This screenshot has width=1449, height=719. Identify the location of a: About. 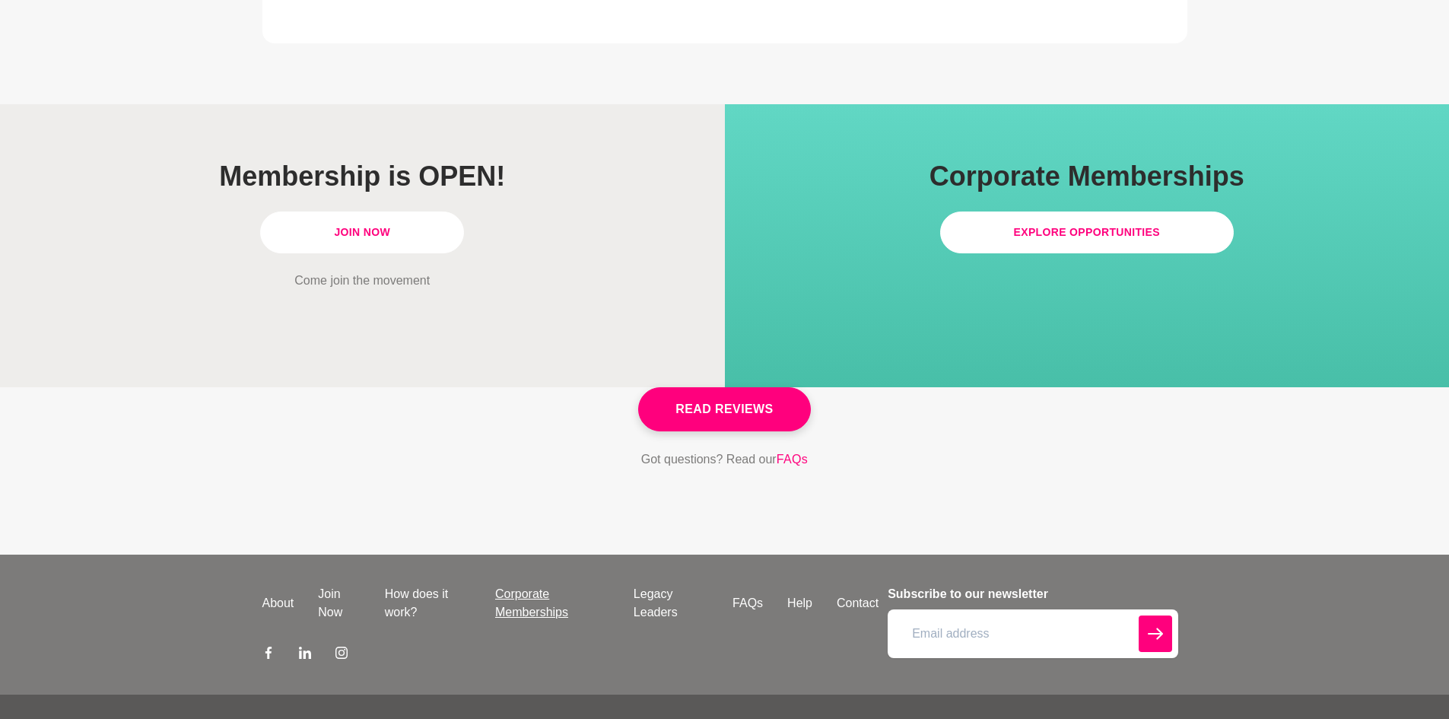
(278, 603).